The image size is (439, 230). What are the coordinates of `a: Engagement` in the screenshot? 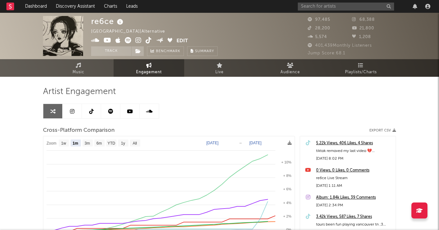 It's located at (149, 68).